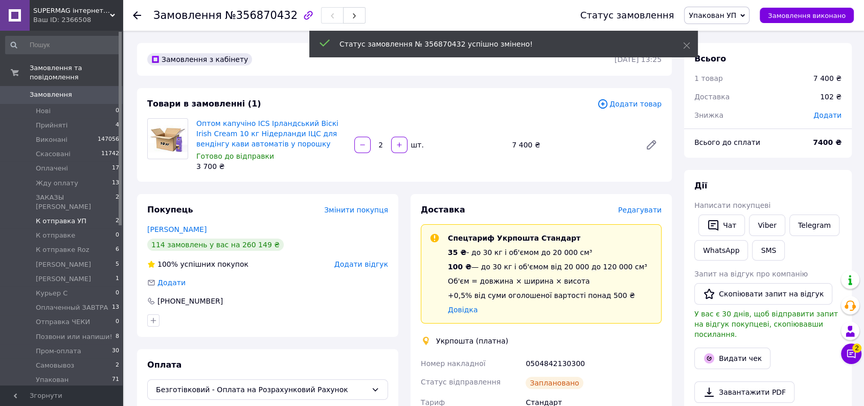 This screenshot has width=864, height=406. Describe the element at coordinates (630, 104) in the screenshot. I see `span: Додати товар` at that location.